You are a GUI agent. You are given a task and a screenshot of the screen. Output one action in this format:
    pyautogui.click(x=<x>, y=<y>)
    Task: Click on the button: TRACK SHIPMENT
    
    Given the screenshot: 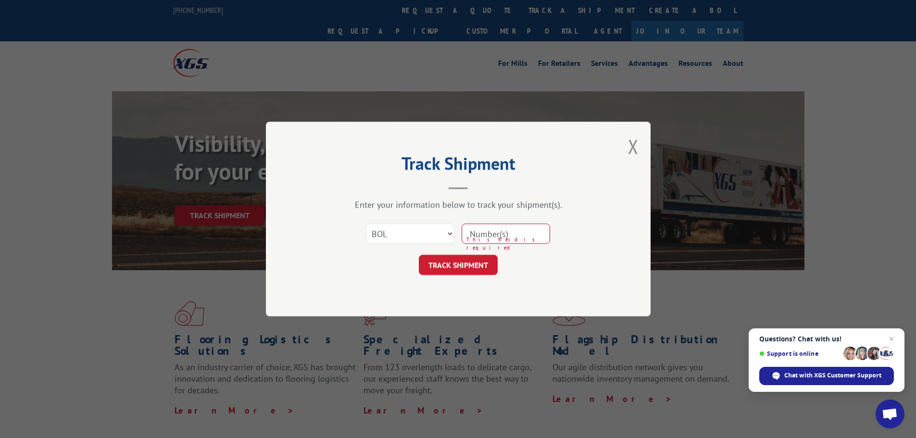 What is the action you would take?
    pyautogui.click(x=458, y=265)
    